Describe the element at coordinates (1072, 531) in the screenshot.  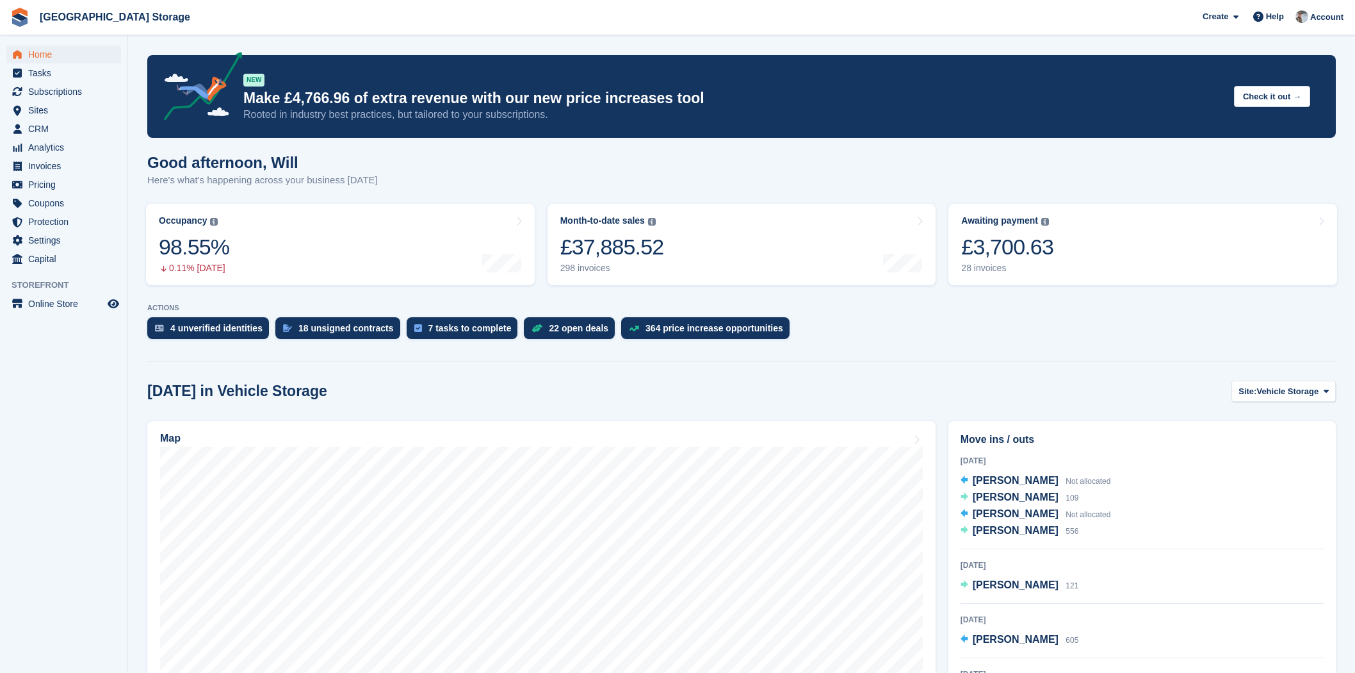
I see `span: 556` at that location.